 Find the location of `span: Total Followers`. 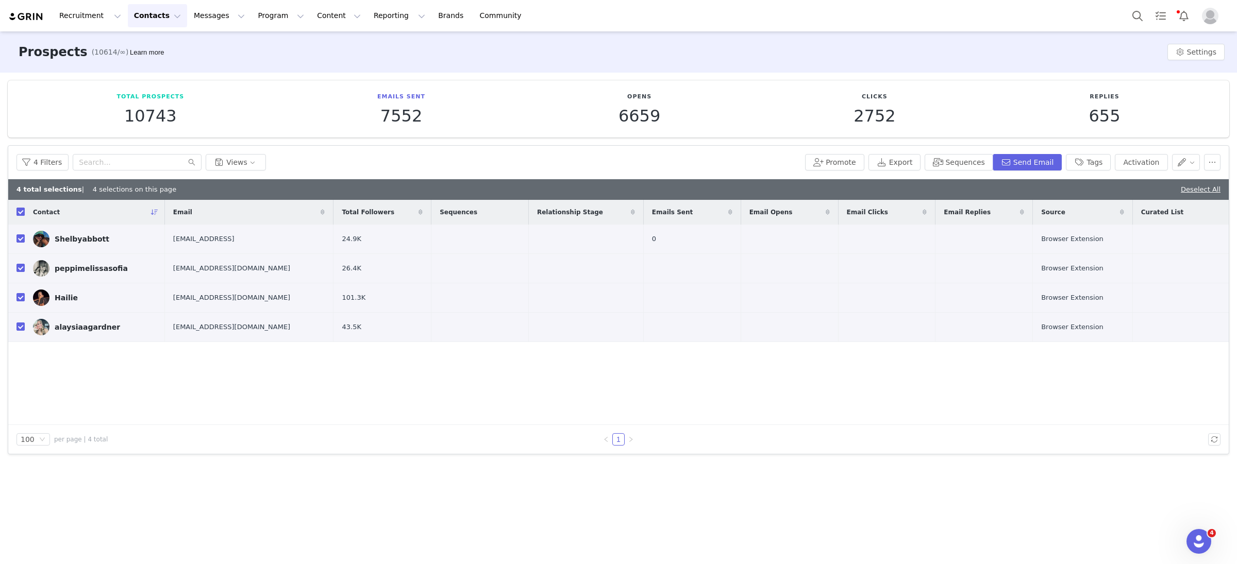

span: Total Followers is located at coordinates (368, 212).